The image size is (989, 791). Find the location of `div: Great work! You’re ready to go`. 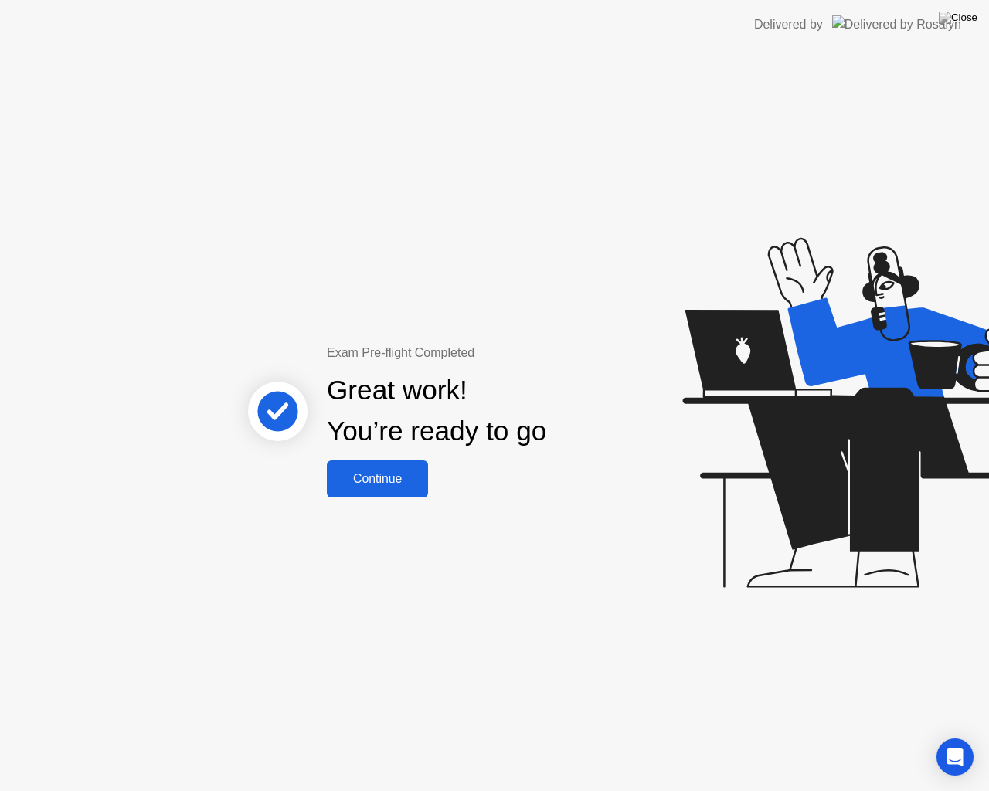

div: Great work! You’re ready to go is located at coordinates (437, 411).